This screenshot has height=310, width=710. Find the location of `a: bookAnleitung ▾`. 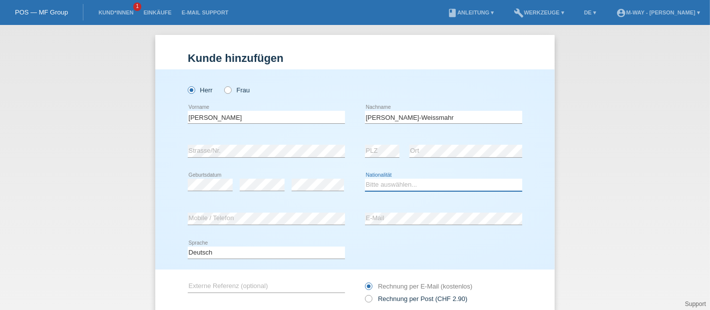

a: bookAnleitung ▾ is located at coordinates (470, 12).